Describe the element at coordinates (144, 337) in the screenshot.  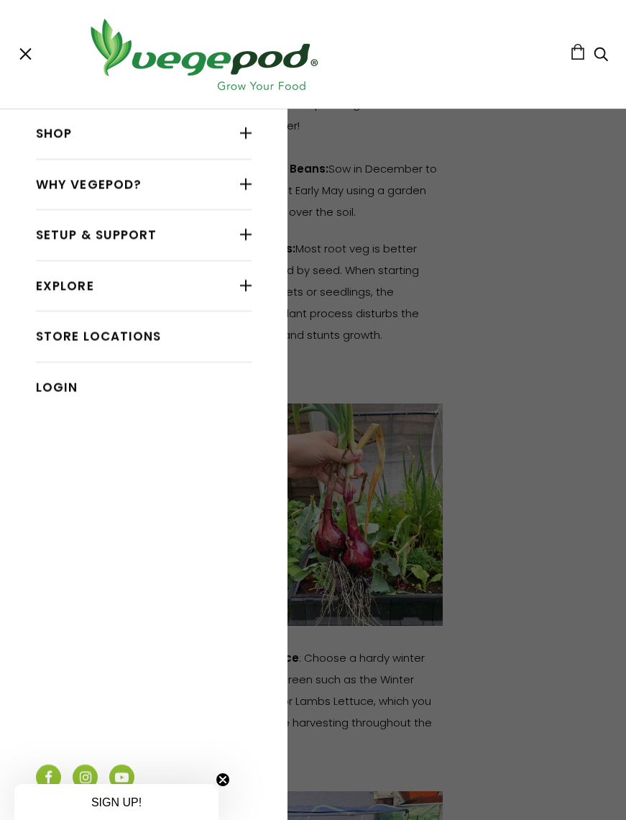
I see `a: Store Locations` at that location.